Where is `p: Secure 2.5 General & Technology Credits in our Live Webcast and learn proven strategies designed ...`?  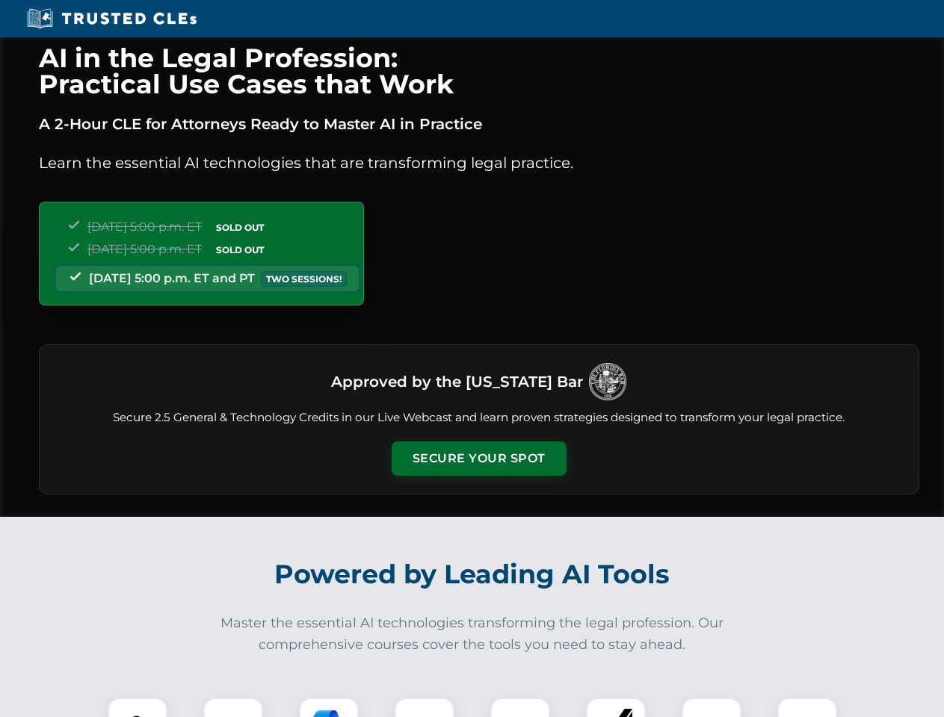 p: Secure 2.5 General & Technology Credits in our Live Webcast and learn proven strategies designed ... is located at coordinates (479, 418).